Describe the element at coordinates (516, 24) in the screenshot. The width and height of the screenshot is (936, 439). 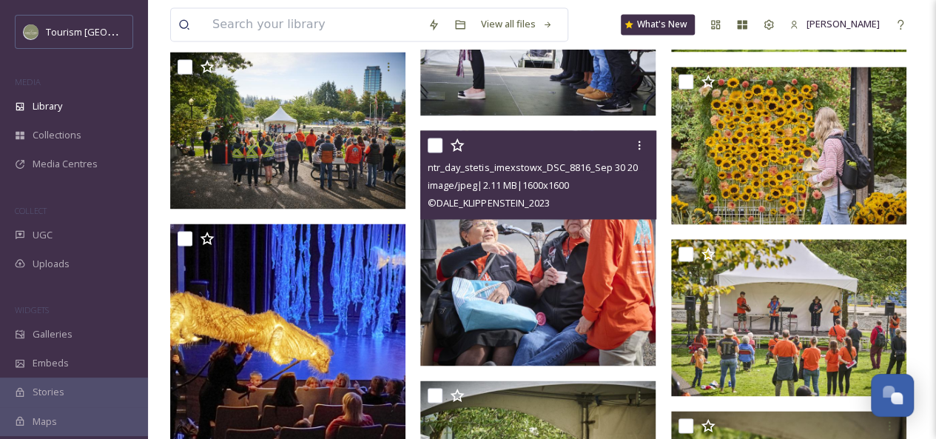
I see `div: View all files` at that location.